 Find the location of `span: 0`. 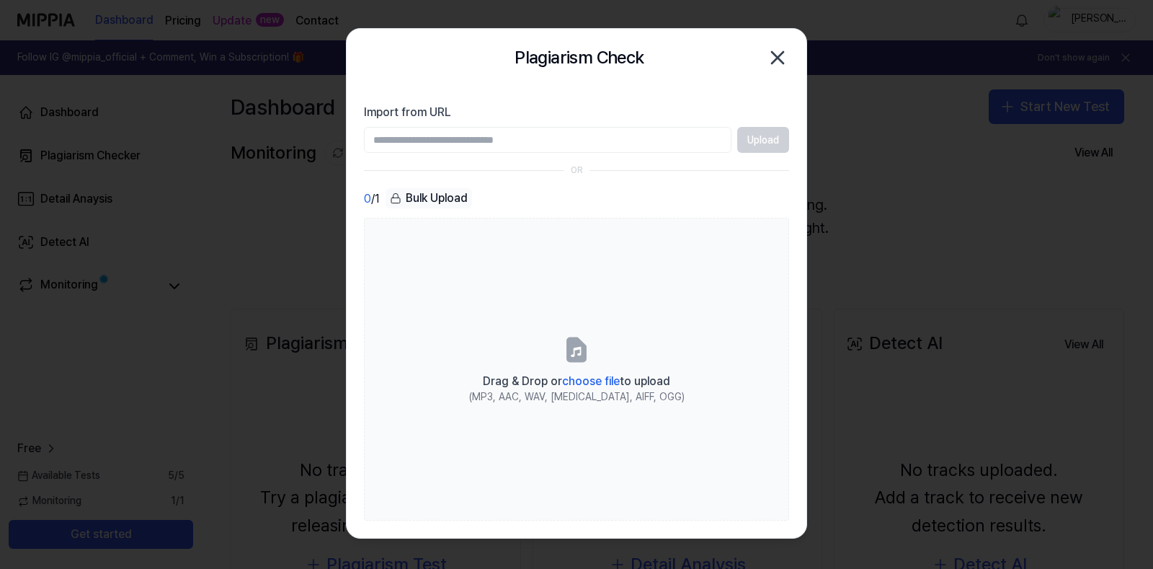

span: 0 is located at coordinates (368, 199).